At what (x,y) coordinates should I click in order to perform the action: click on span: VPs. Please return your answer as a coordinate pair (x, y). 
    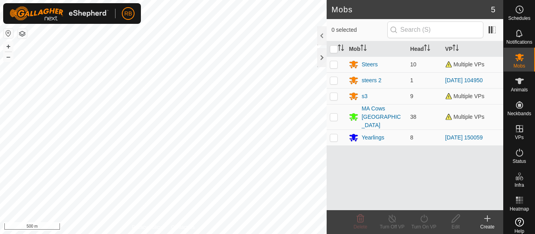
    Looking at the image, I should click on (519, 137).